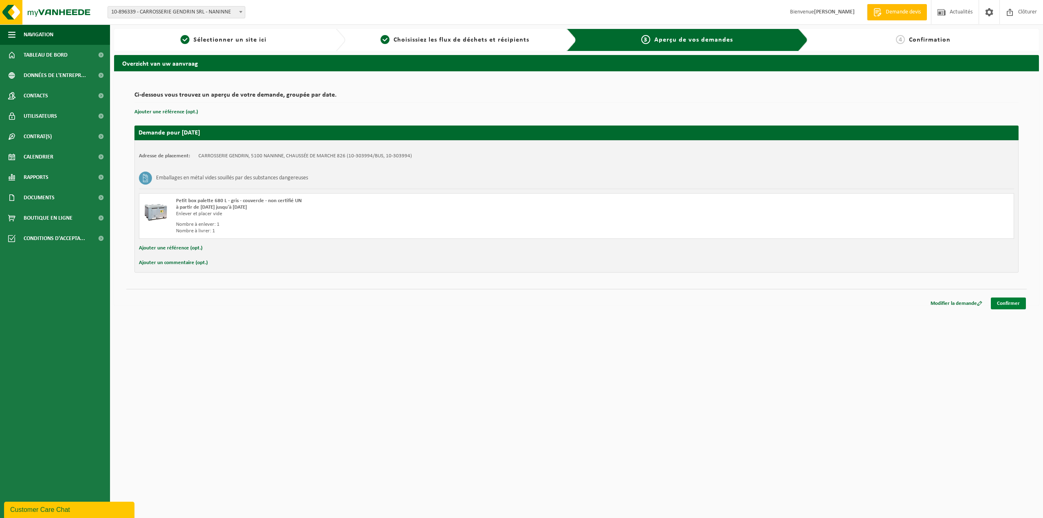 The height and width of the screenshot is (518, 1043). I want to click on span: Rapports, so click(36, 177).